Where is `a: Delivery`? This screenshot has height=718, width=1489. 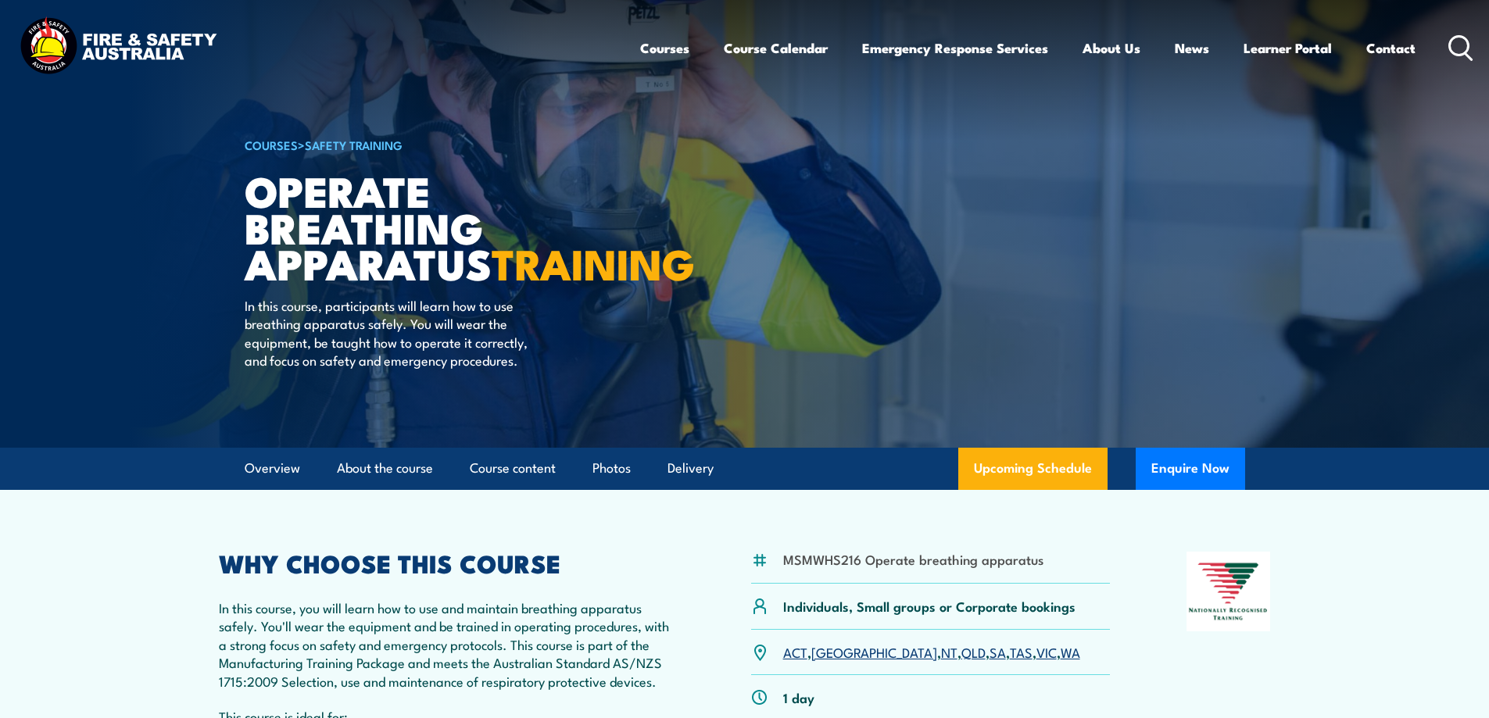
a: Delivery is located at coordinates (690, 468).